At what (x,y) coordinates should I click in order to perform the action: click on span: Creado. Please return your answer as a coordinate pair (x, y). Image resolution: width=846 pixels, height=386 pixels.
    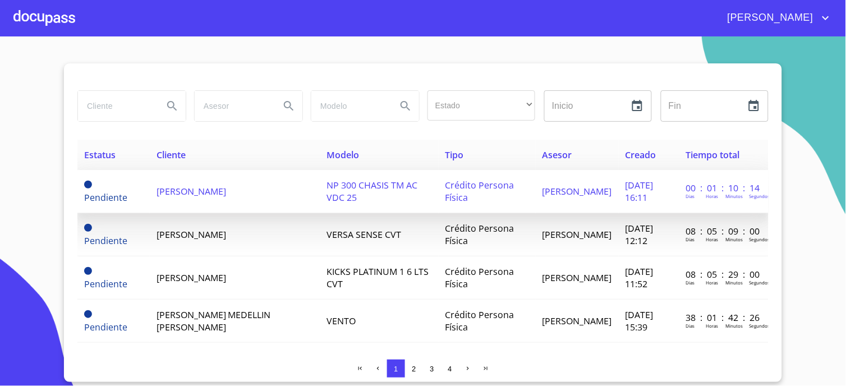
    Looking at the image, I should click on (641, 155).